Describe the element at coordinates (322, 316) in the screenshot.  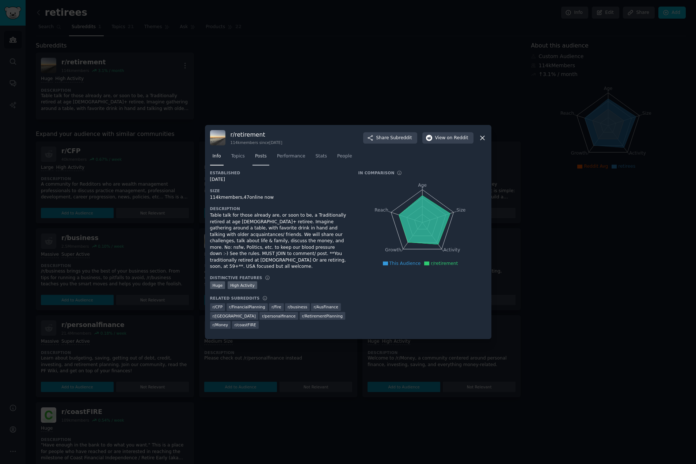
I see `span: r/ RetirementPlanning` at that location.